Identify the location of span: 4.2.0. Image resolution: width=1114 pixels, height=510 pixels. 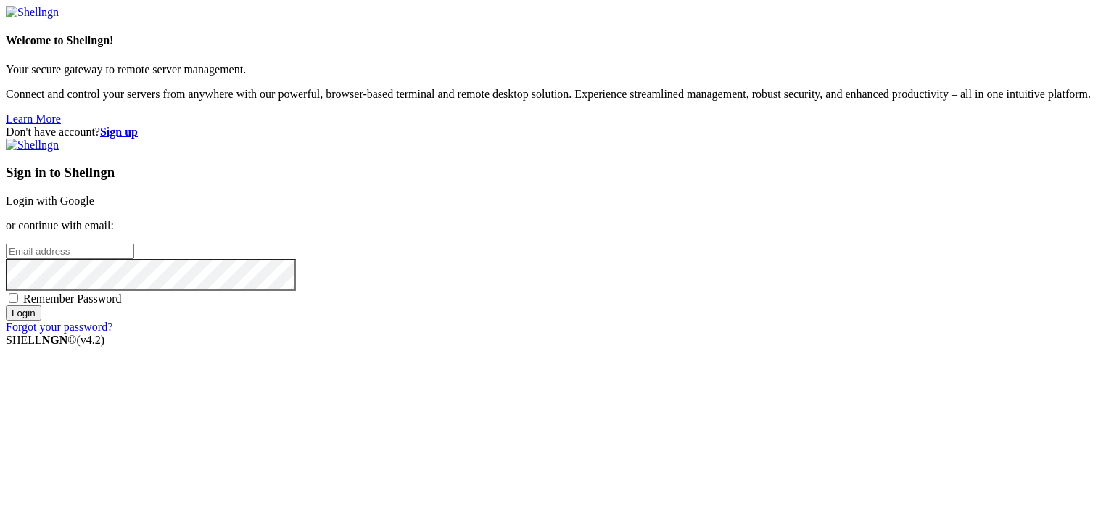
(91, 339).